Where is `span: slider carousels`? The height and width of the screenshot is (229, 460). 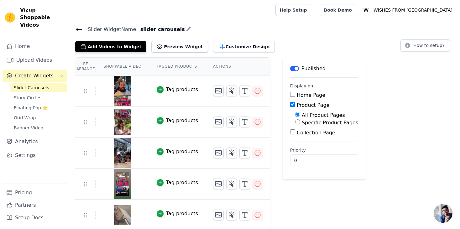 span: slider carousels is located at coordinates (162, 29).